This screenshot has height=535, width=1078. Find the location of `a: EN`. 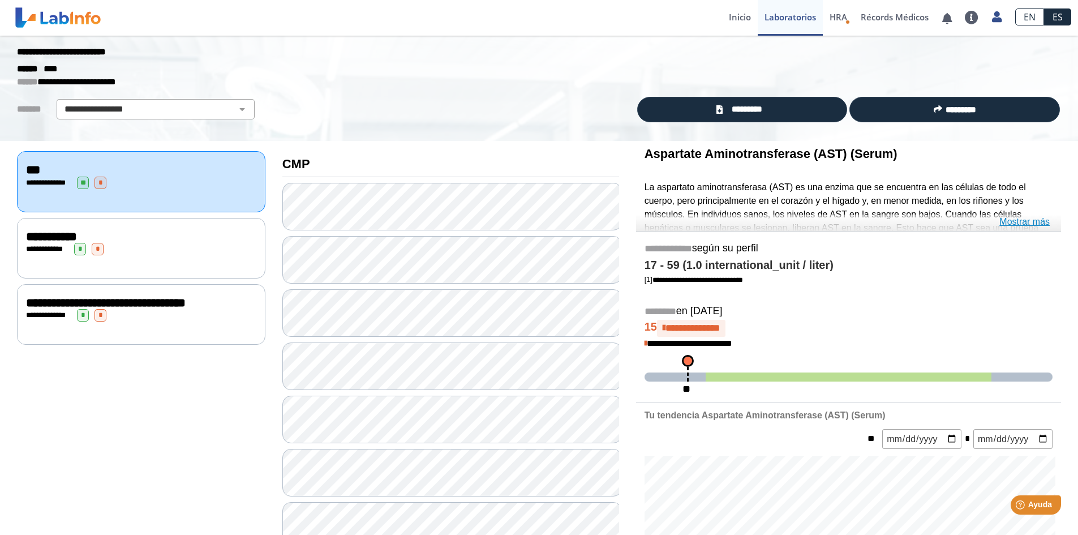

a: EN is located at coordinates (1029, 17).